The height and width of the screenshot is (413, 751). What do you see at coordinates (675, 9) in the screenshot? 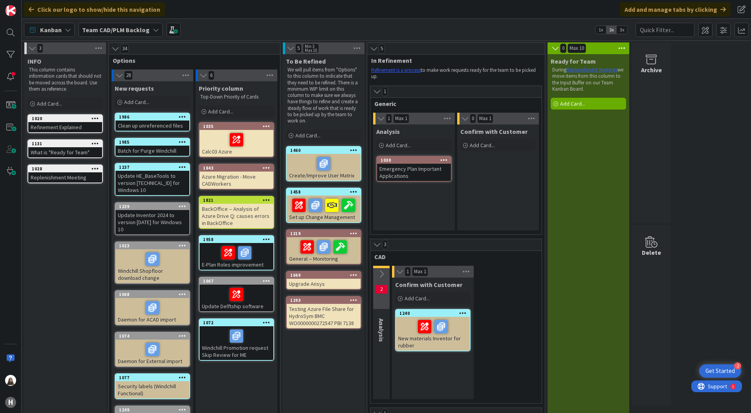
I see `div: Add and manage tabs by clicking` at bounding box center [675, 9].